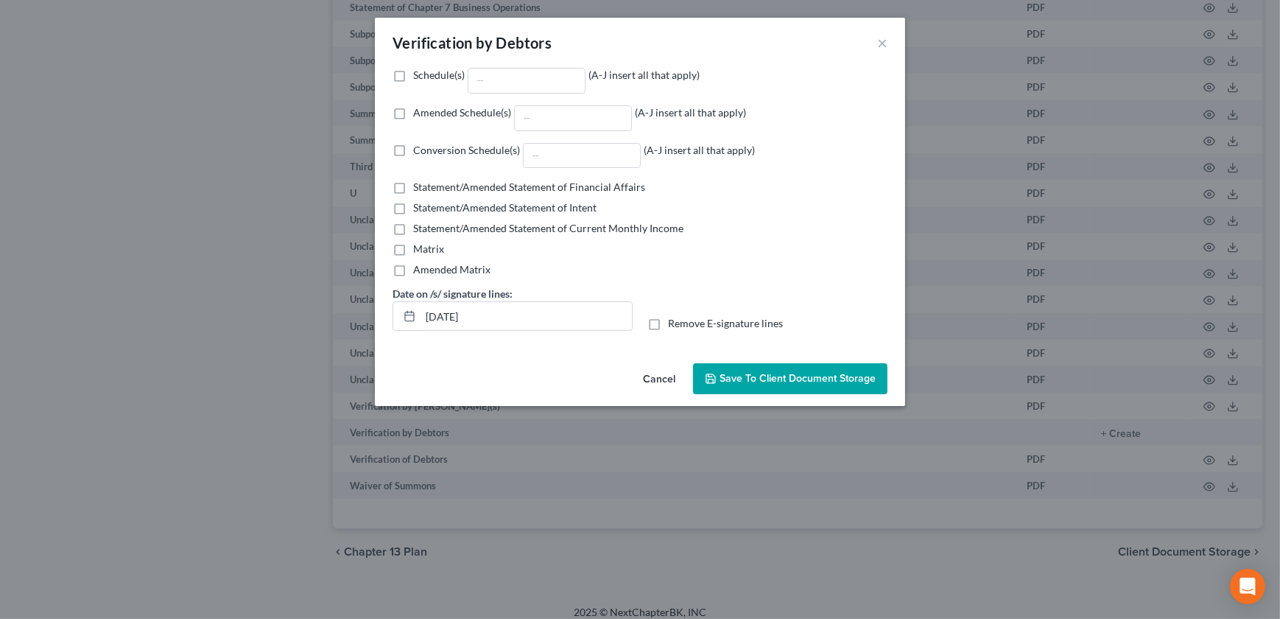  I want to click on input: Amended Schedule(s)(A-J insert all that apply), so click(573, 118).